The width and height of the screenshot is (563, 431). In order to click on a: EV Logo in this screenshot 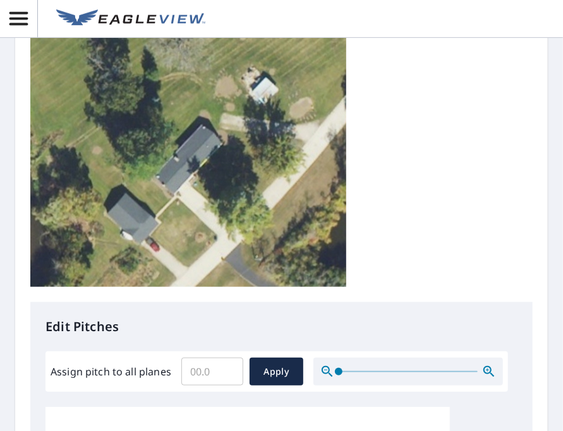, I will do `click(131, 19)`.